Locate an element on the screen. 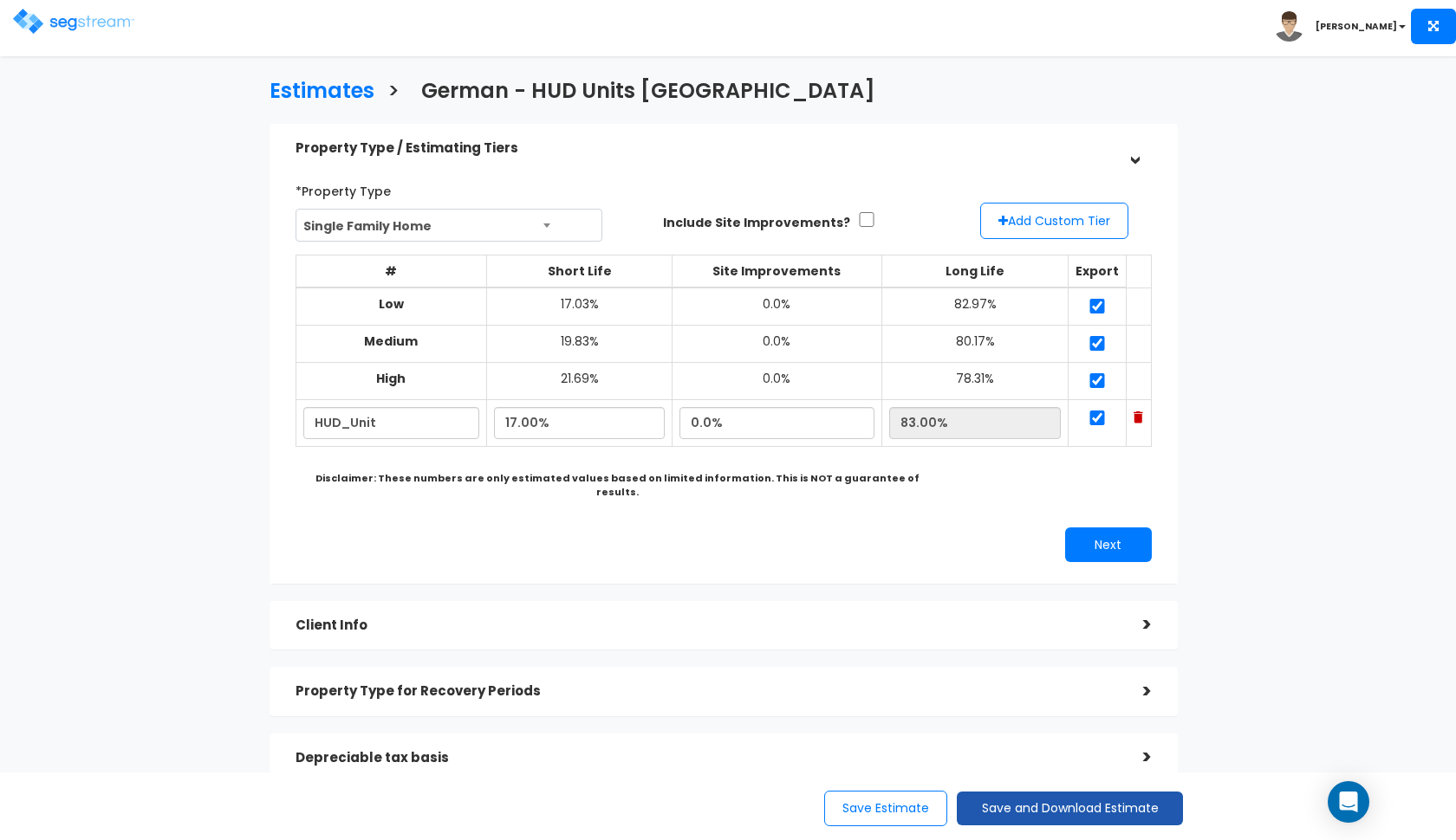 This screenshot has height=840, width=1456. img: avatar.png is located at coordinates (1289, 26).